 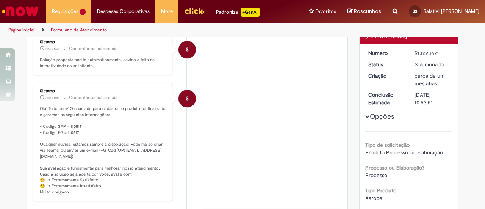 What do you see at coordinates (52, 98) in the screenshot?
I see `time: 29/07/2025 11:00:46` at bounding box center [52, 98].